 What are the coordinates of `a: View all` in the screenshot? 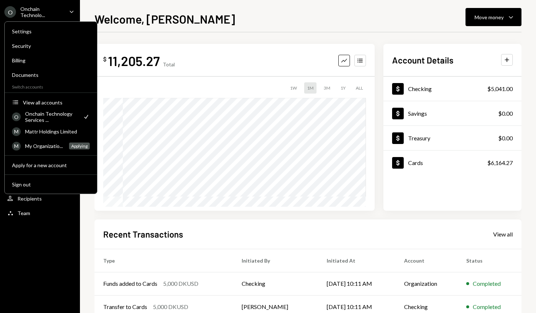 It's located at (503, 234).